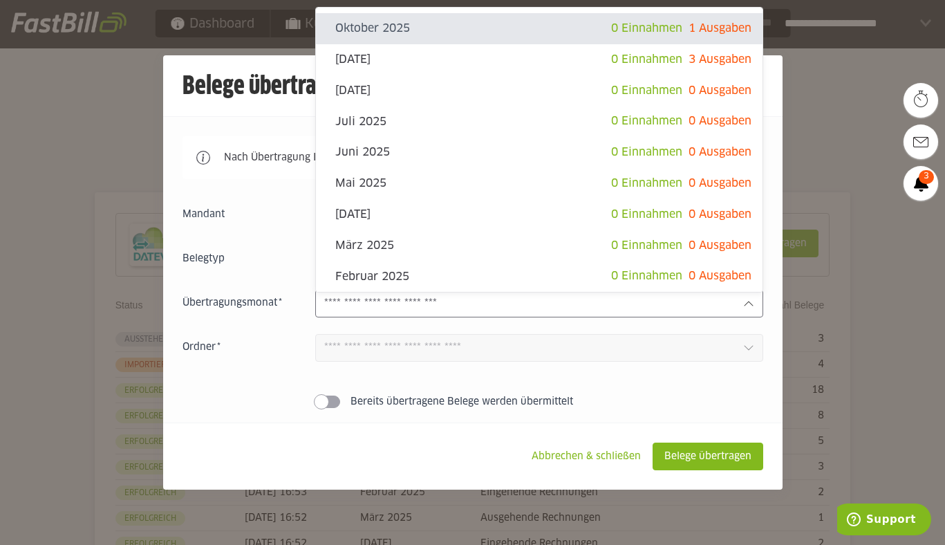 This screenshot has height=545, width=945. Describe the element at coordinates (54, 16) in the screenshot. I see `span: Support` at that location.